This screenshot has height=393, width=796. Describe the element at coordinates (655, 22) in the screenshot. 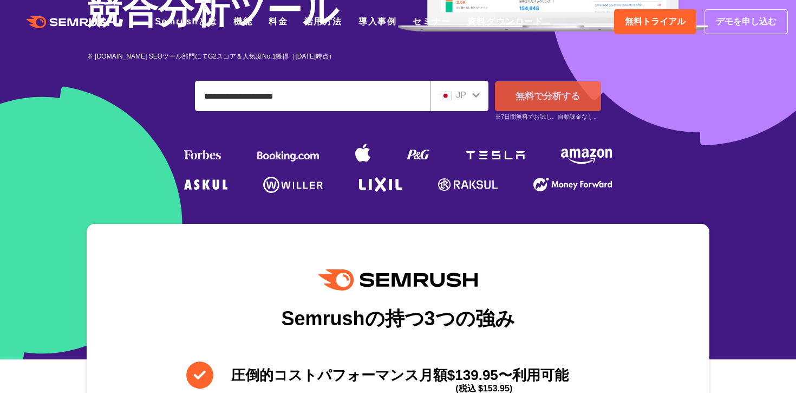

I see `a: 無料トライアル` at that location.